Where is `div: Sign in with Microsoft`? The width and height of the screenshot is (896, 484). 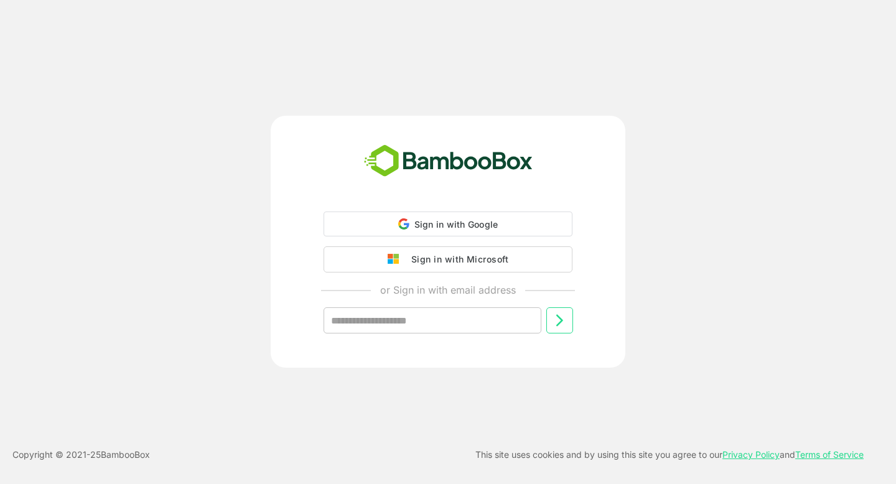 div: Sign in with Microsoft is located at coordinates (457, 259).